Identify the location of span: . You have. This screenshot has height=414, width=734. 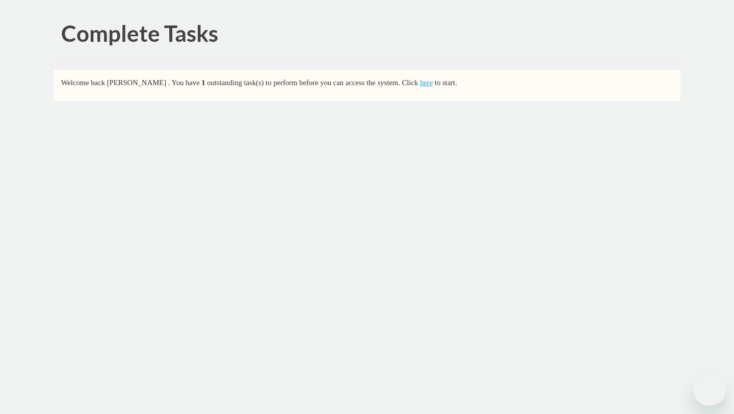
(184, 83).